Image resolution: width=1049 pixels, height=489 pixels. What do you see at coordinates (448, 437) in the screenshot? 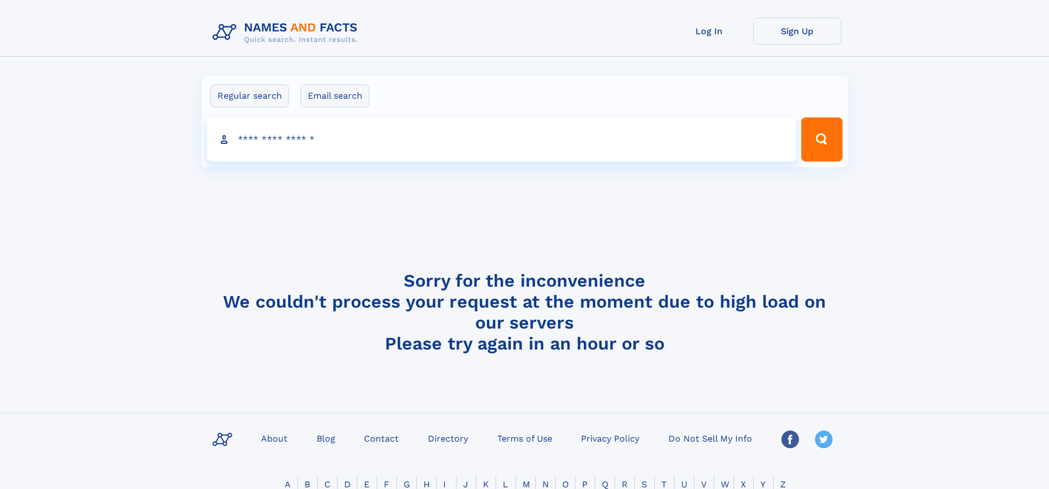
I see `a: Directory` at bounding box center [448, 437].